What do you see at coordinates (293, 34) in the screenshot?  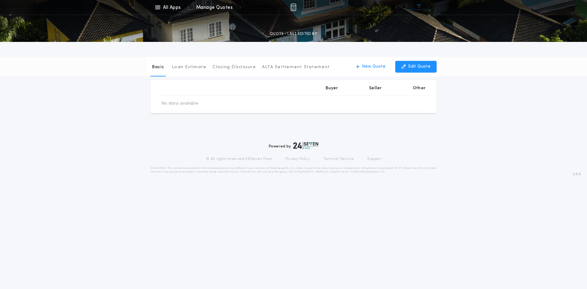 I see `p: QUOTE - LAST EDITED BY` at bounding box center [293, 34].